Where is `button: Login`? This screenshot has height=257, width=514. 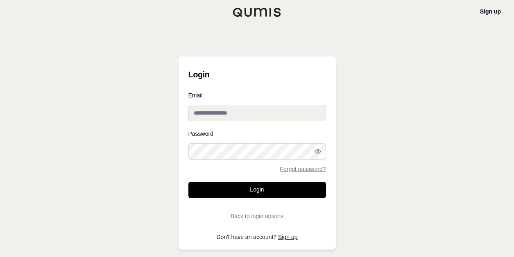
button: Login is located at coordinates (257, 190).